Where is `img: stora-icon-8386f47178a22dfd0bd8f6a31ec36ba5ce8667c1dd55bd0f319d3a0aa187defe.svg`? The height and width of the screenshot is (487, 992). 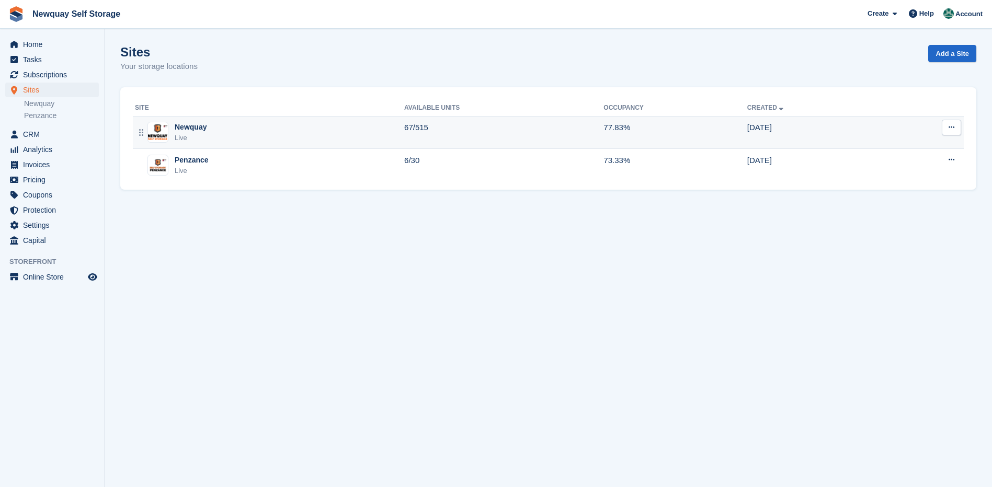 img: stora-icon-8386f47178a22dfd0bd8f6a31ec36ba5ce8667c1dd55bd0f319d3a0aa187defe.svg is located at coordinates (16, 14).